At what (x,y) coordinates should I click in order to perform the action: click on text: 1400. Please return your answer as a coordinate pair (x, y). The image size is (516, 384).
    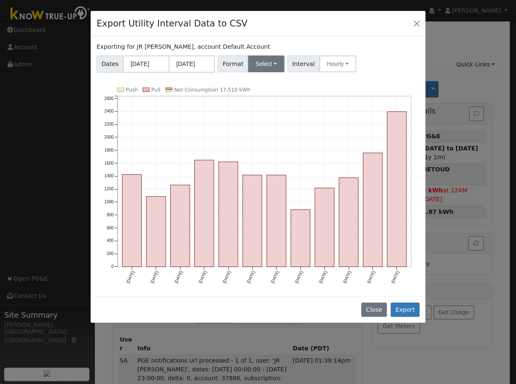
    Looking at the image, I should click on (109, 175).